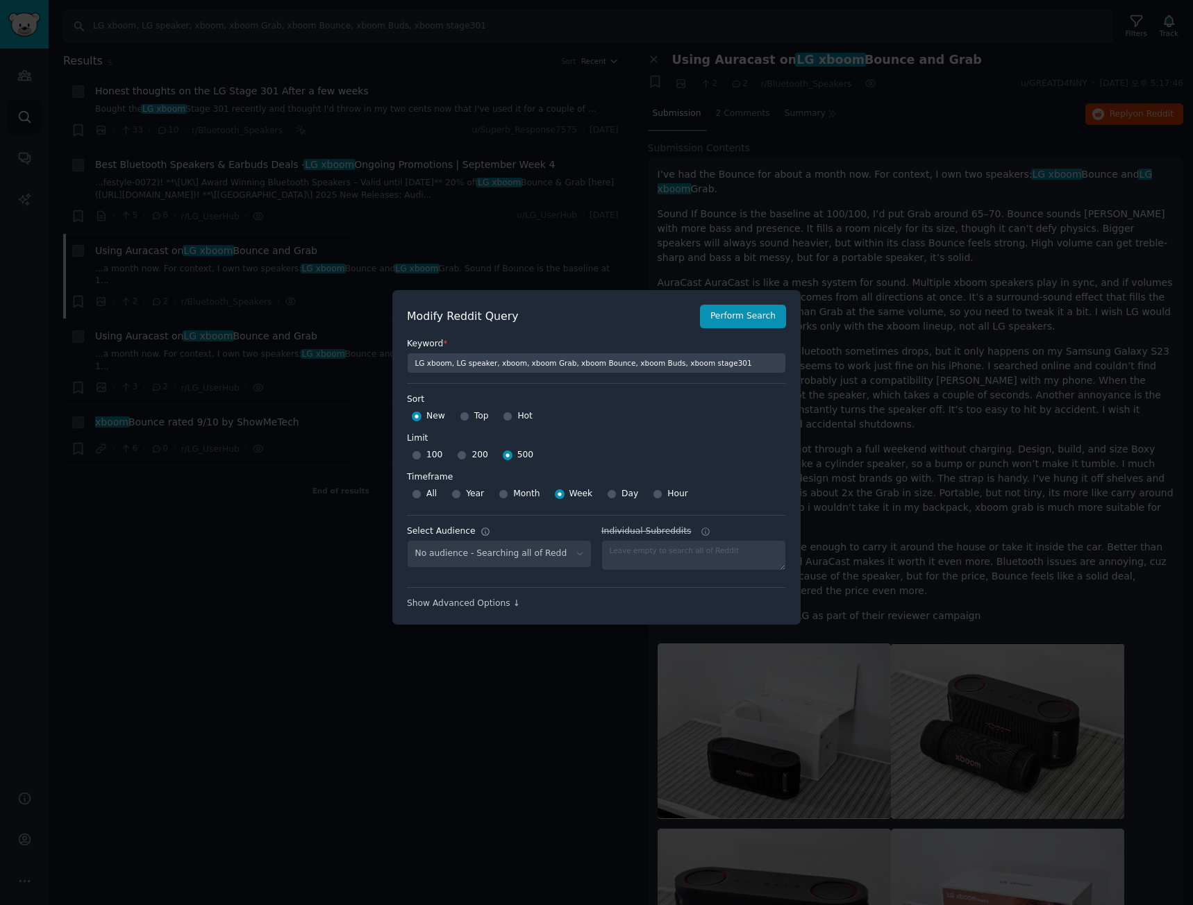 The height and width of the screenshot is (905, 1193). I want to click on span: Top, so click(481, 417).